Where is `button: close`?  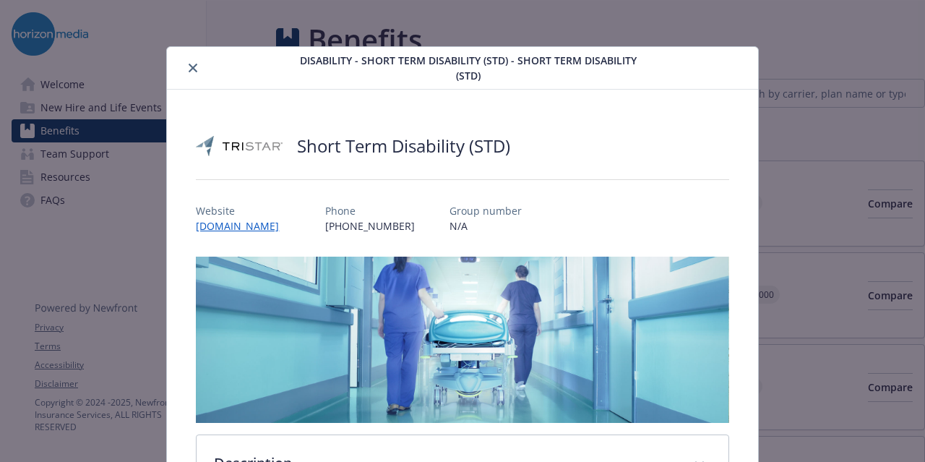
button: close is located at coordinates (193, 68).